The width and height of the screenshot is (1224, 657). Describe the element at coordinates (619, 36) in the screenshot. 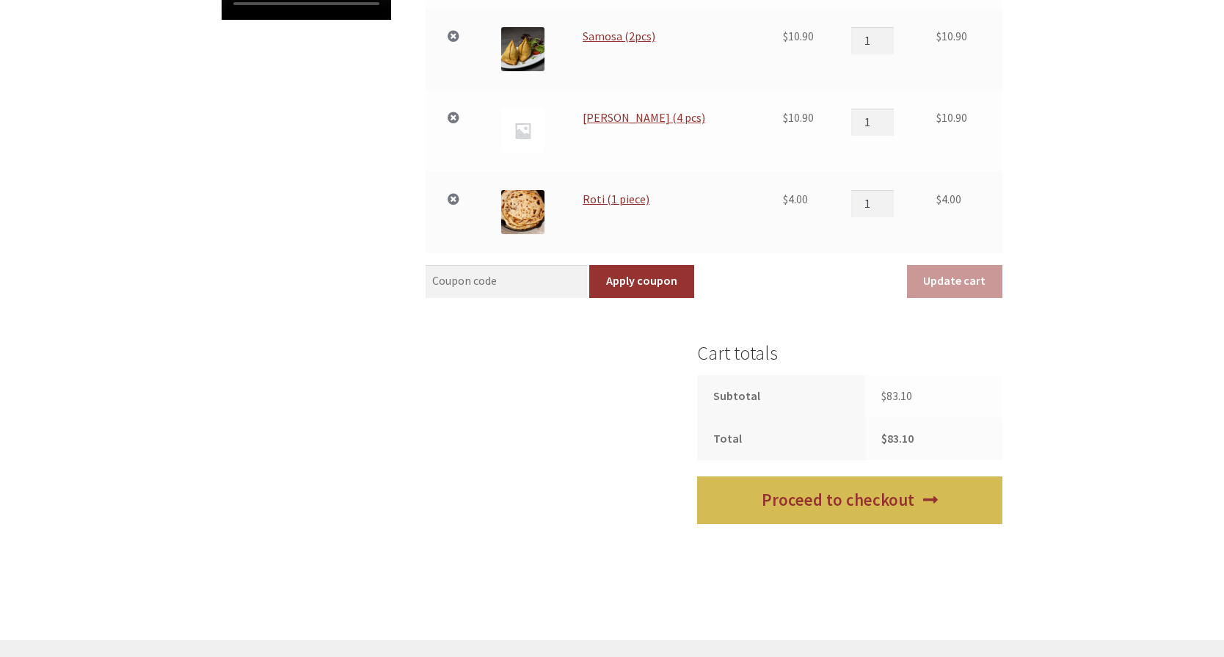

I see `a: Samosa (2pcs)` at that location.